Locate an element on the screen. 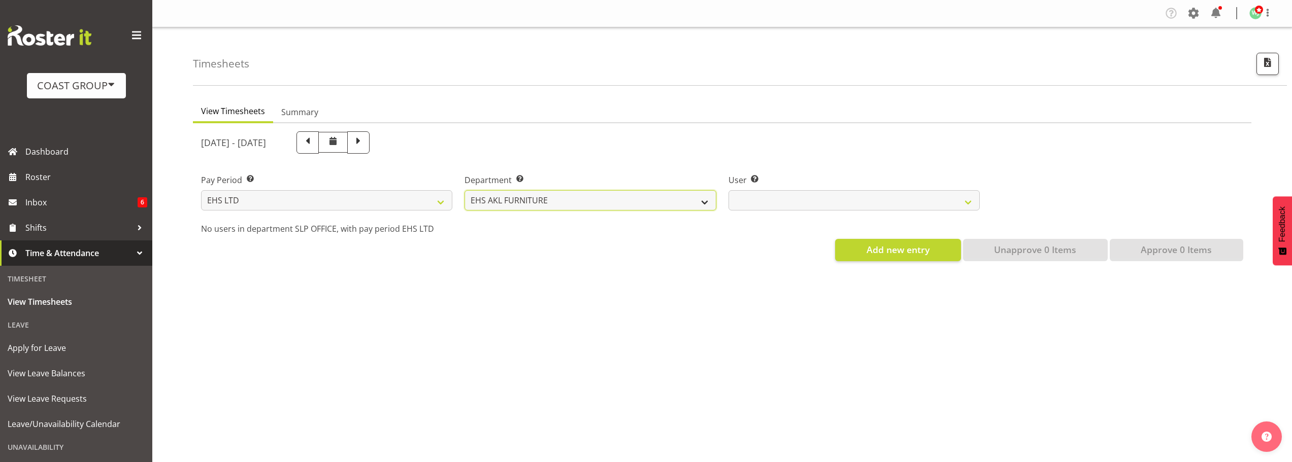  span: Unapprove 0 Items is located at coordinates (1035, 250).